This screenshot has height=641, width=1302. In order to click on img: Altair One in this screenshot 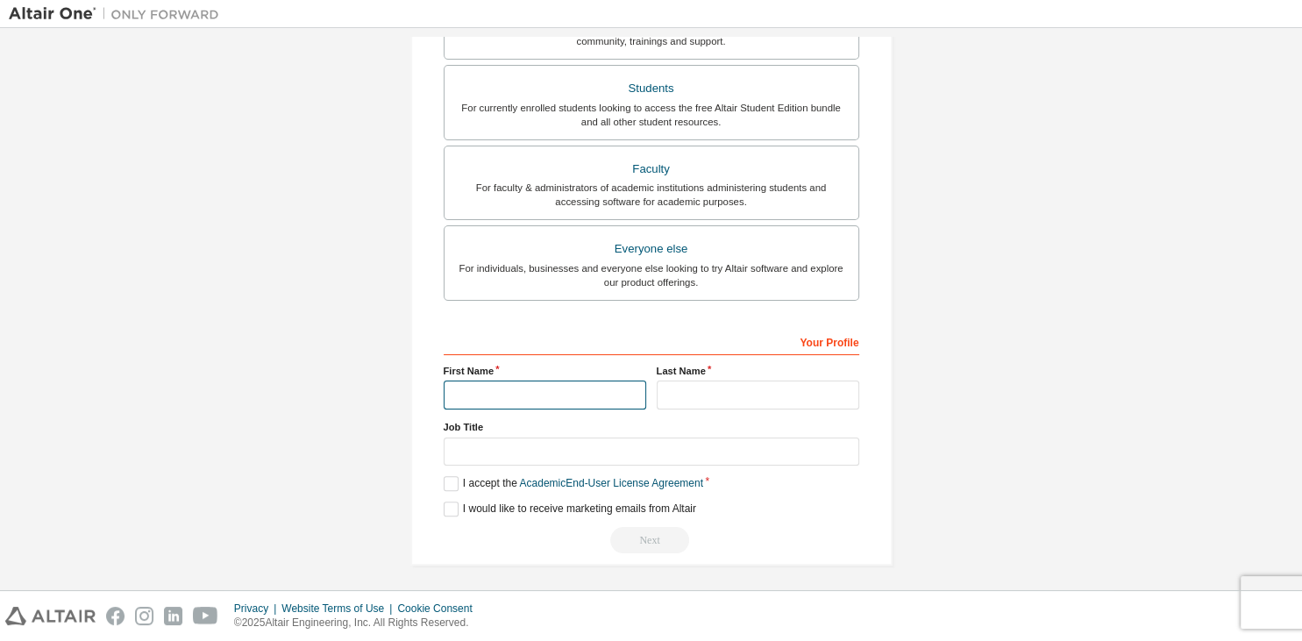, I will do `click(118, 14)`.